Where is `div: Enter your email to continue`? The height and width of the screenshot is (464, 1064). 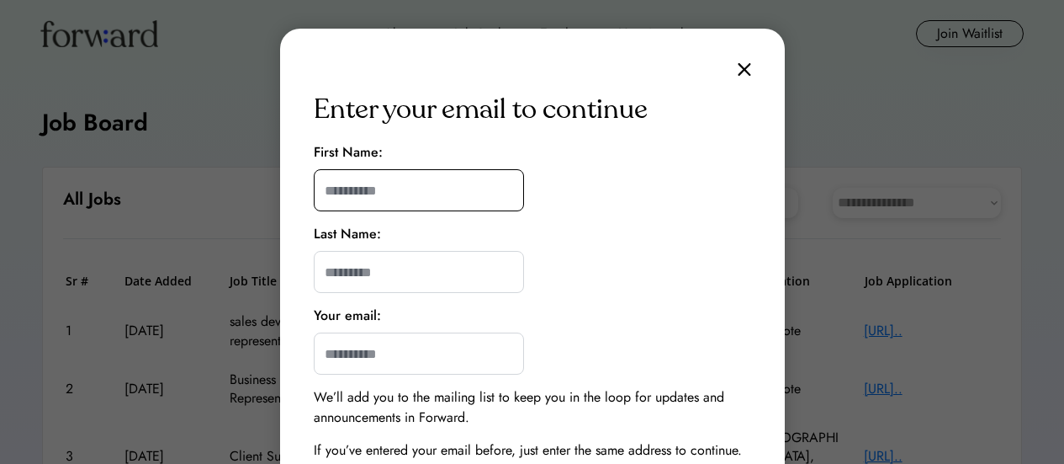 div: Enter your email to continue is located at coordinates (480, 109).